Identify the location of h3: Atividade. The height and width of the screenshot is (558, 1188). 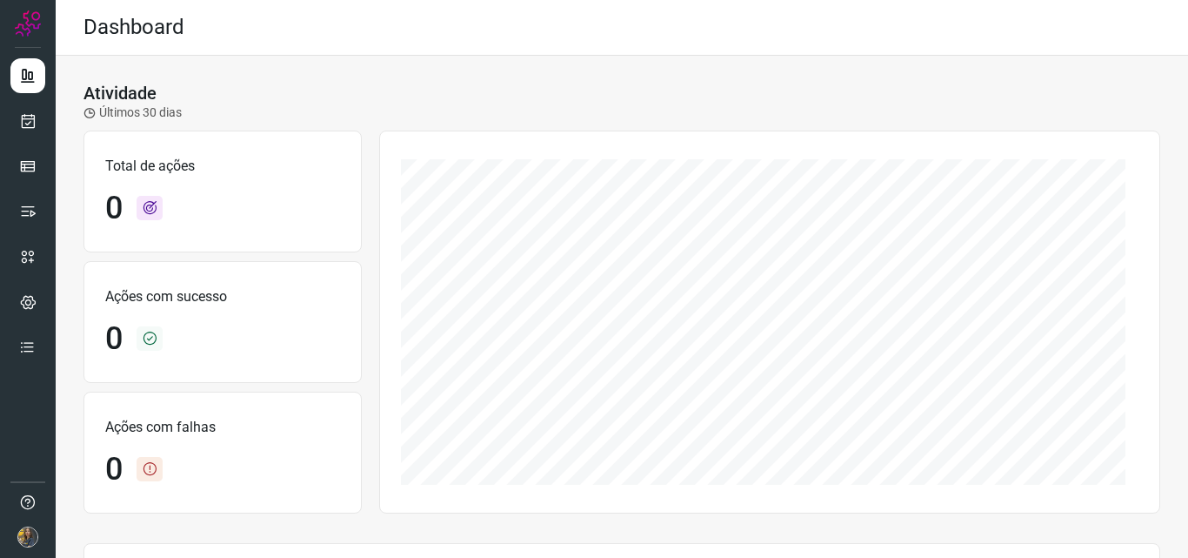
(120, 93).